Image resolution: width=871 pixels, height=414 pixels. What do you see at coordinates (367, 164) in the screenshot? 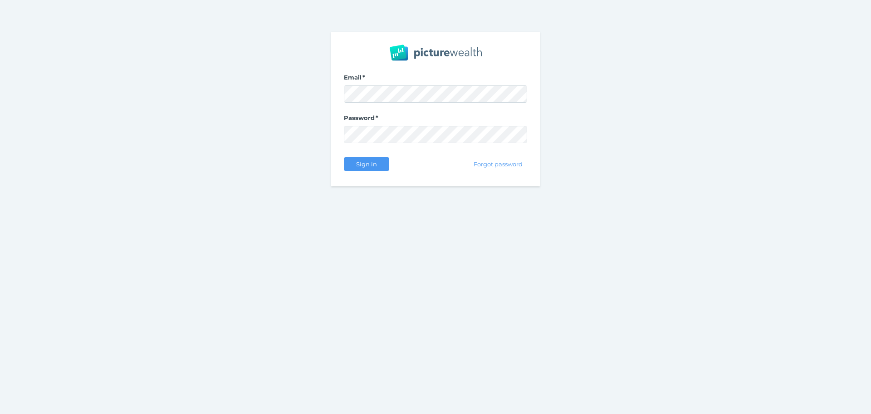
I see `button: Sign in` at bounding box center [367, 164].